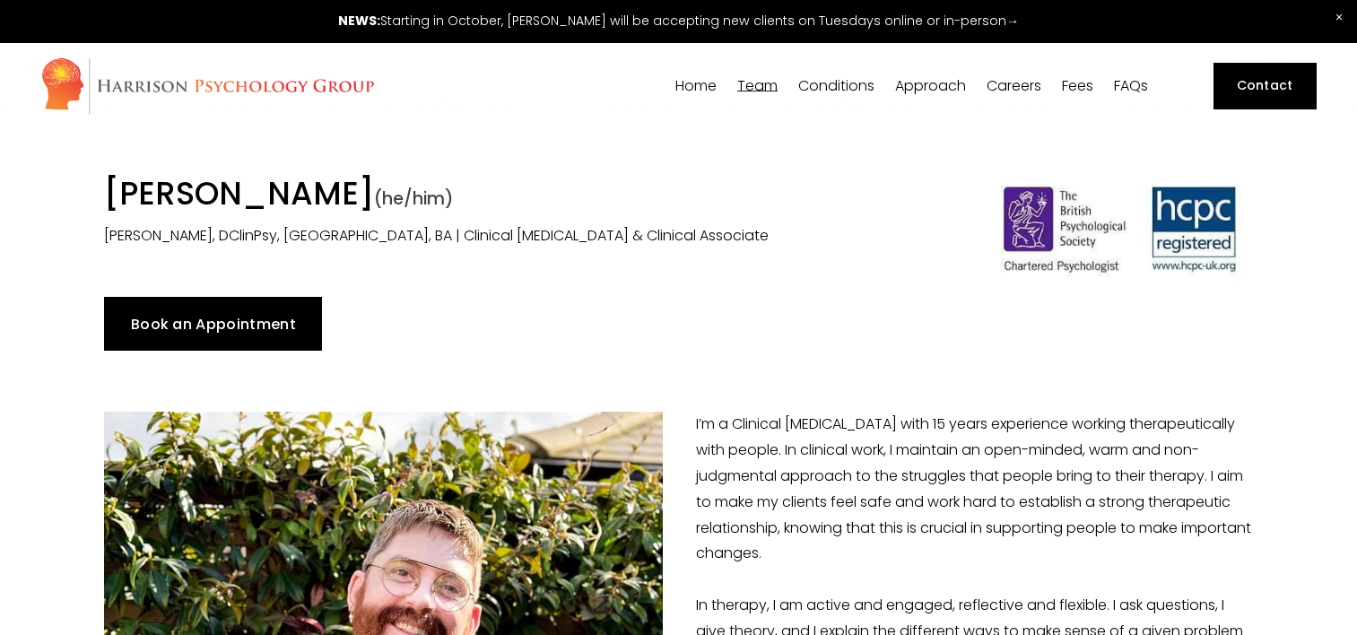  What do you see at coordinates (1131, 85) in the screenshot?
I see `a: FAQs` at bounding box center [1131, 85].